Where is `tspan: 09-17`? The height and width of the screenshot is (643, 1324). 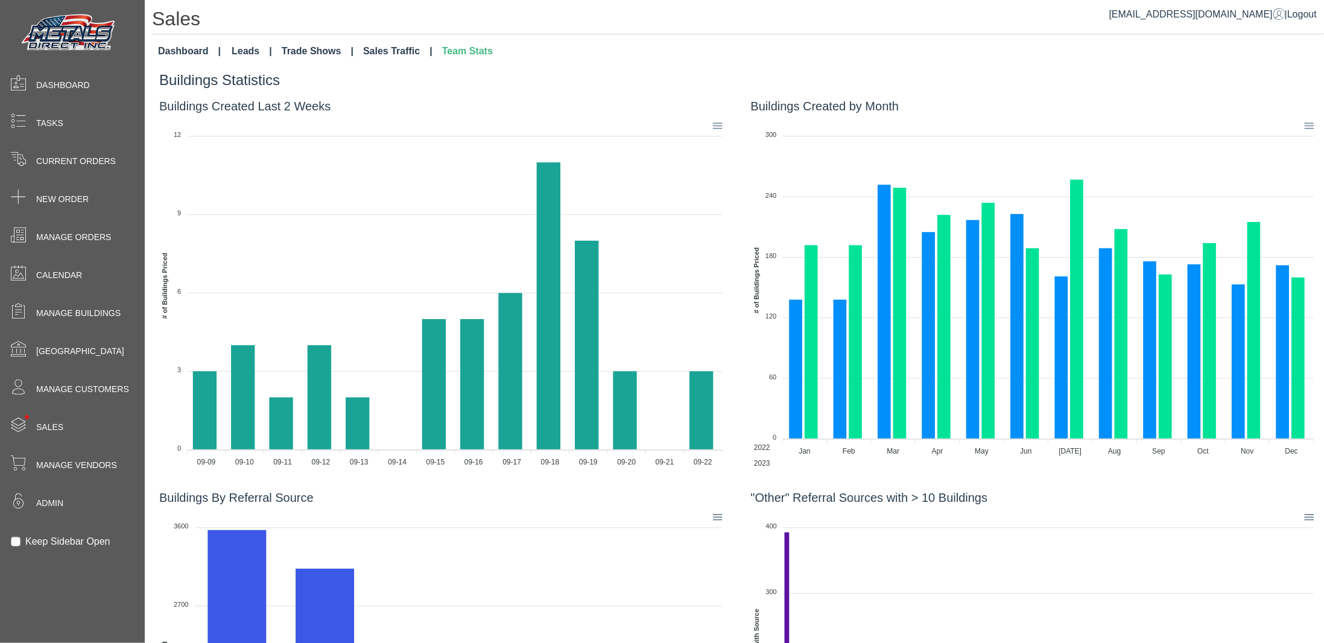 tspan: 09-17 is located at coordinates (511, 463).